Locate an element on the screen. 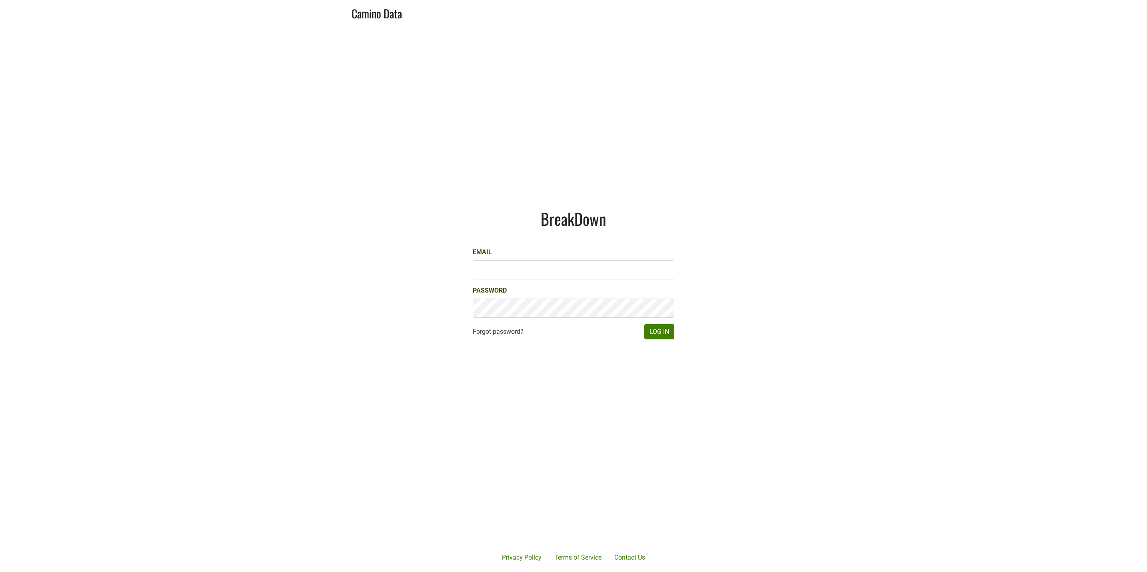 The height and width of the screenshot is (572, 1147). a: Privacy Policy is located at coordinates (522, 558).